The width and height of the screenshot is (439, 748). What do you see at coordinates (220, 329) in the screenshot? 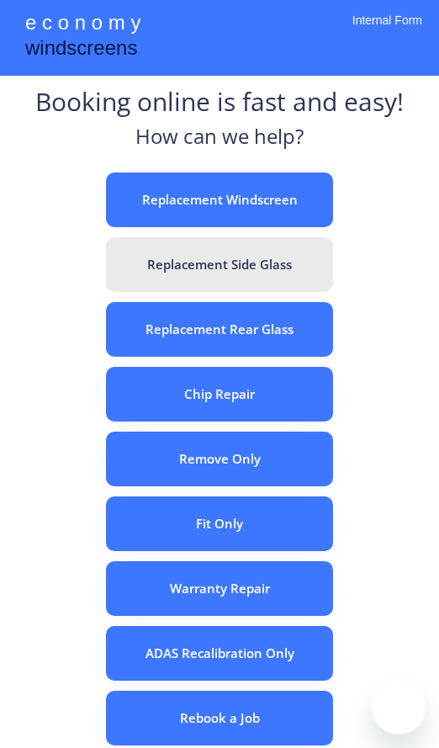
I see `button: Replacement Rear Glass` at bounding box center [220, 329].